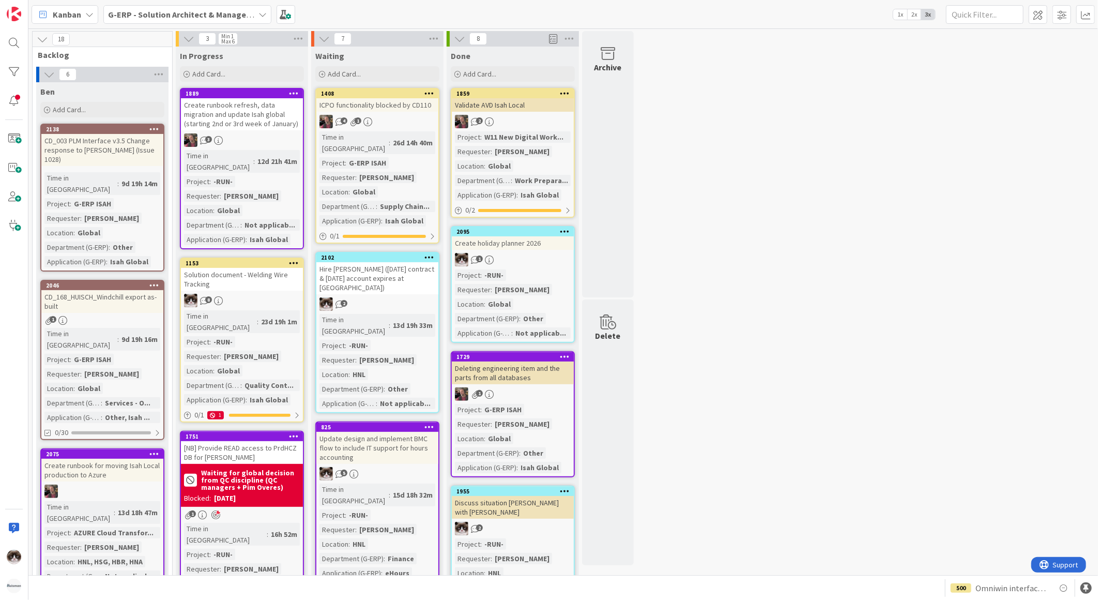 The height and width of the screenshot is (600, 1098). Describe the element at coordinates (541, 180) in the screenshot. I see `div: Work Prepara...` at that location.